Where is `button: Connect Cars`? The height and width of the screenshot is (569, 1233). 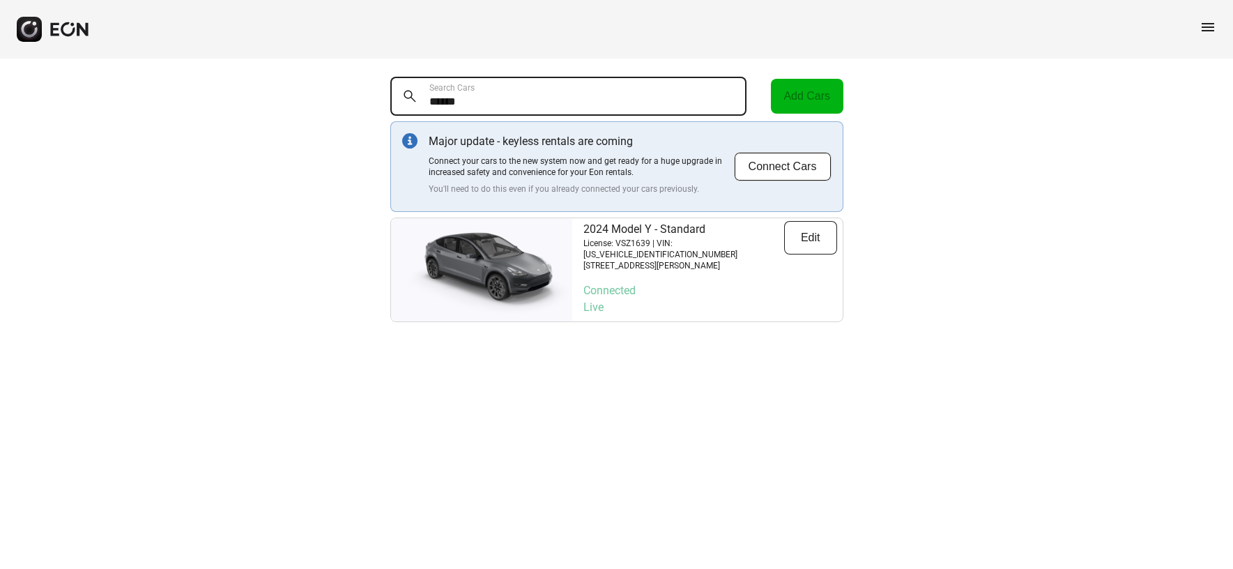
button: Connect Cars is located at coordinates (783, 167).